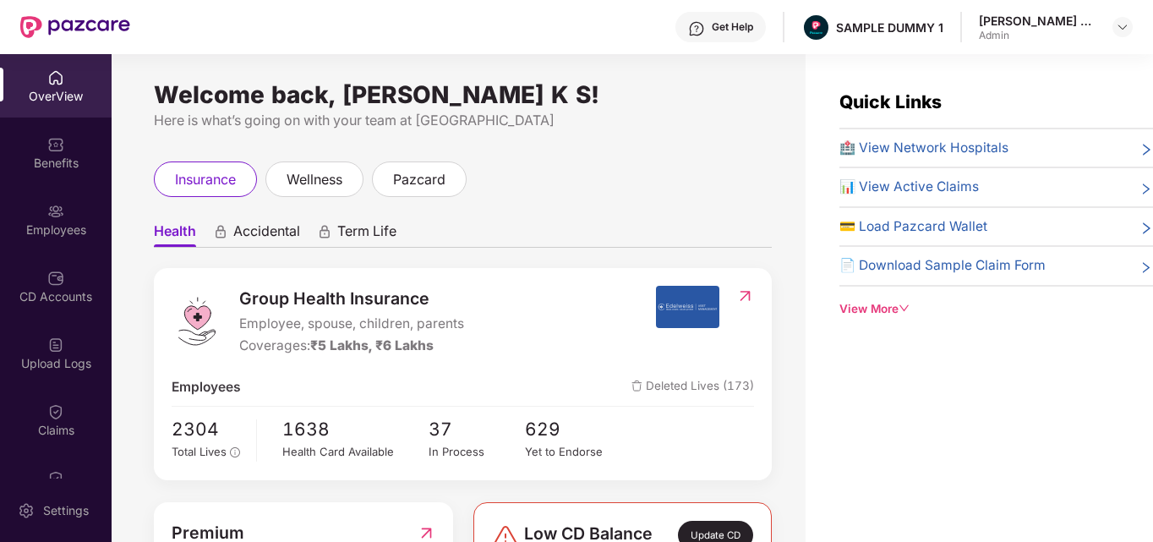 The image size is (1153, 542). What do you see at coordinates (206, 387) in the screenshot?
I see `span: Employees` at bounding box center [206, 387].